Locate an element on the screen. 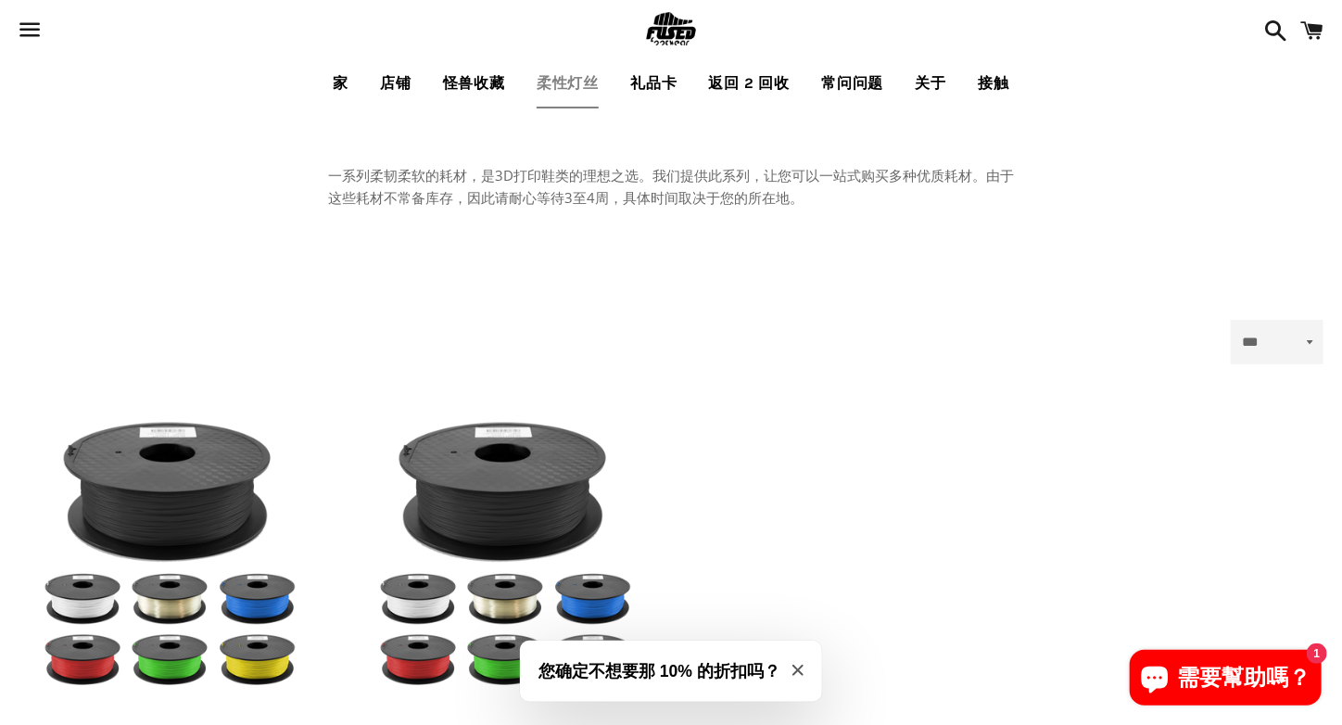 The image size is (1342, 725). inbox-online-store-chat: Shopify 在线商店聊天 is located at coordinates (1225, 679).